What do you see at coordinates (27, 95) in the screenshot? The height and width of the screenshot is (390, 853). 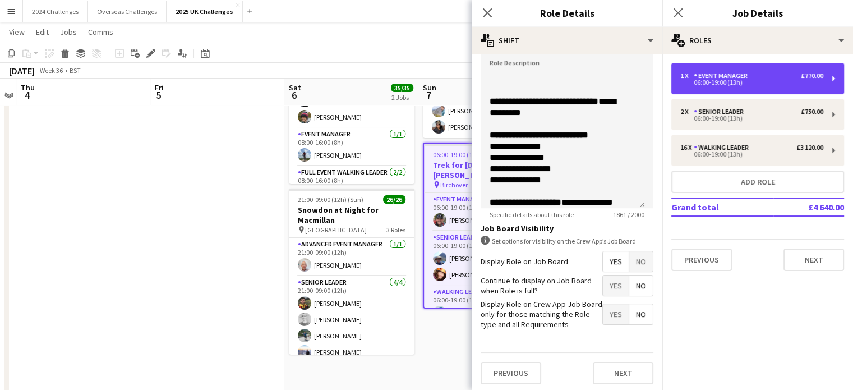 I see `span: 4` at bounding box center [27, 95].